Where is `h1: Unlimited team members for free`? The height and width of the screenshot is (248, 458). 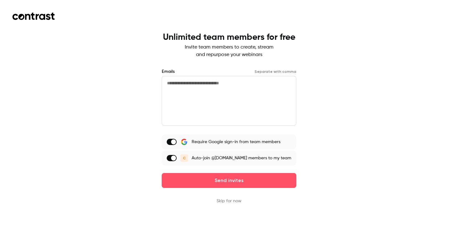 h1: Unlimited team members for free is located at coordinates (229, 37).